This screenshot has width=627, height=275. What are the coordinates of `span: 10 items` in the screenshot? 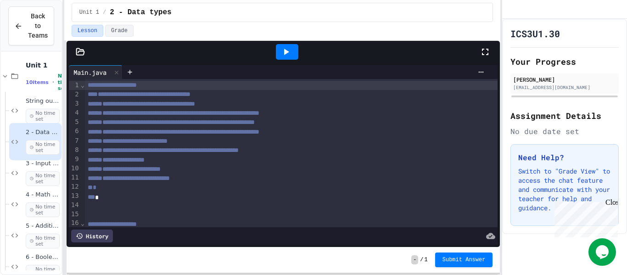 It's located at (37, 82).